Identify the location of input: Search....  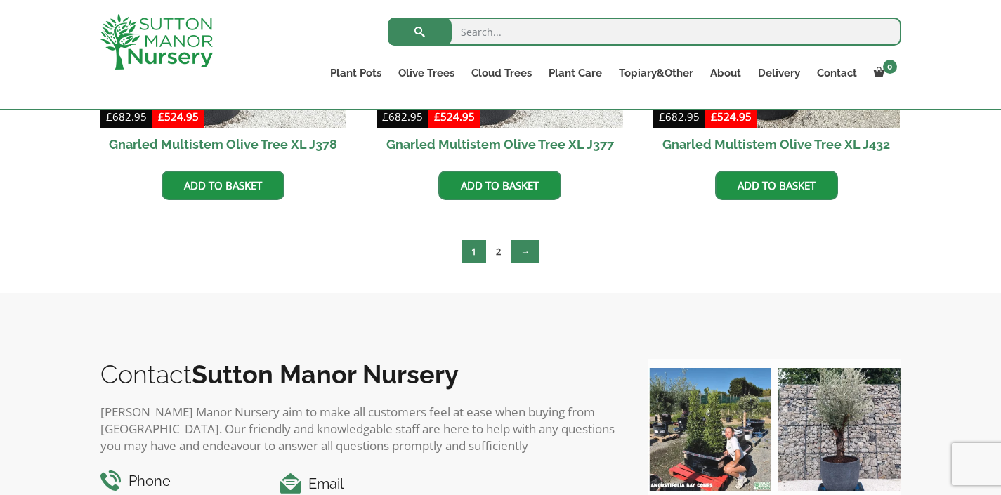
(644, 32).